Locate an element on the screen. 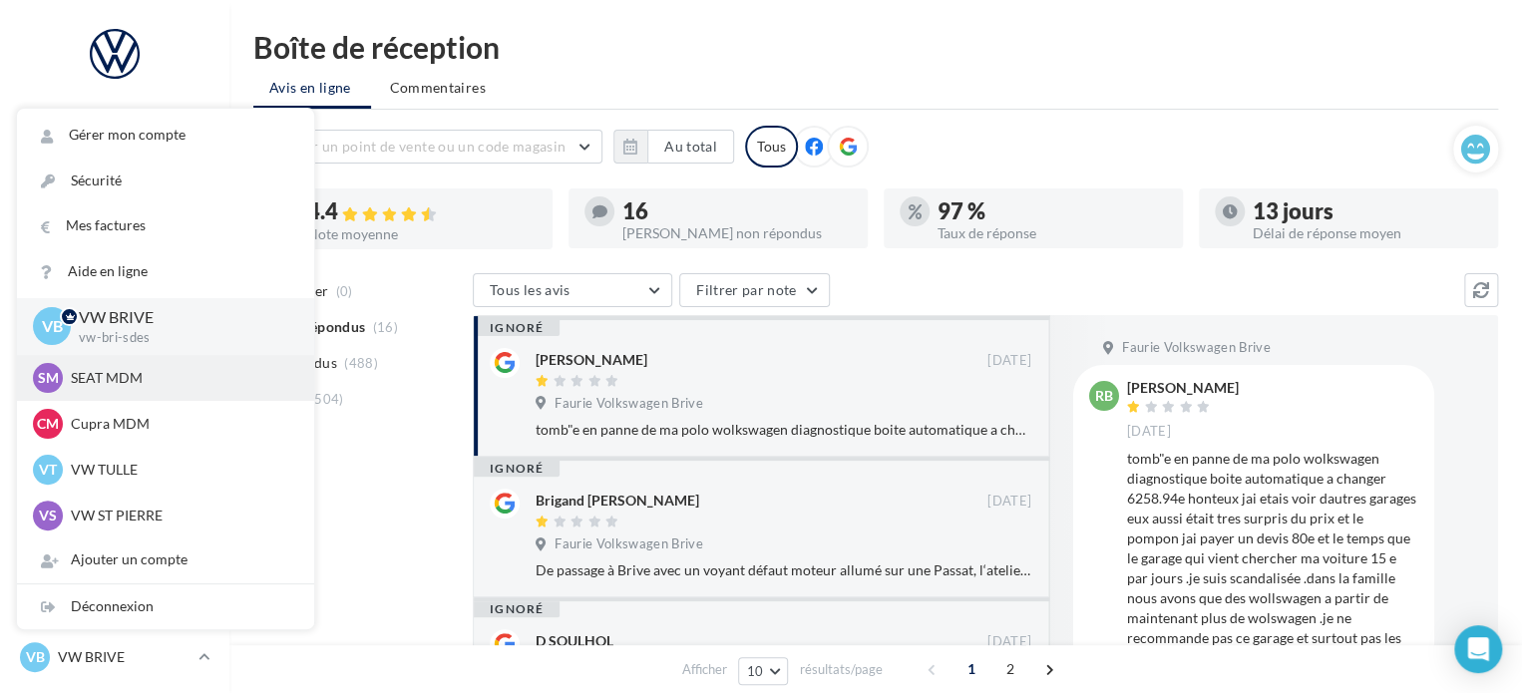 The width and height of the screenshot is (1522, 693). a: Campagnes is located at coordinates (115, 279).